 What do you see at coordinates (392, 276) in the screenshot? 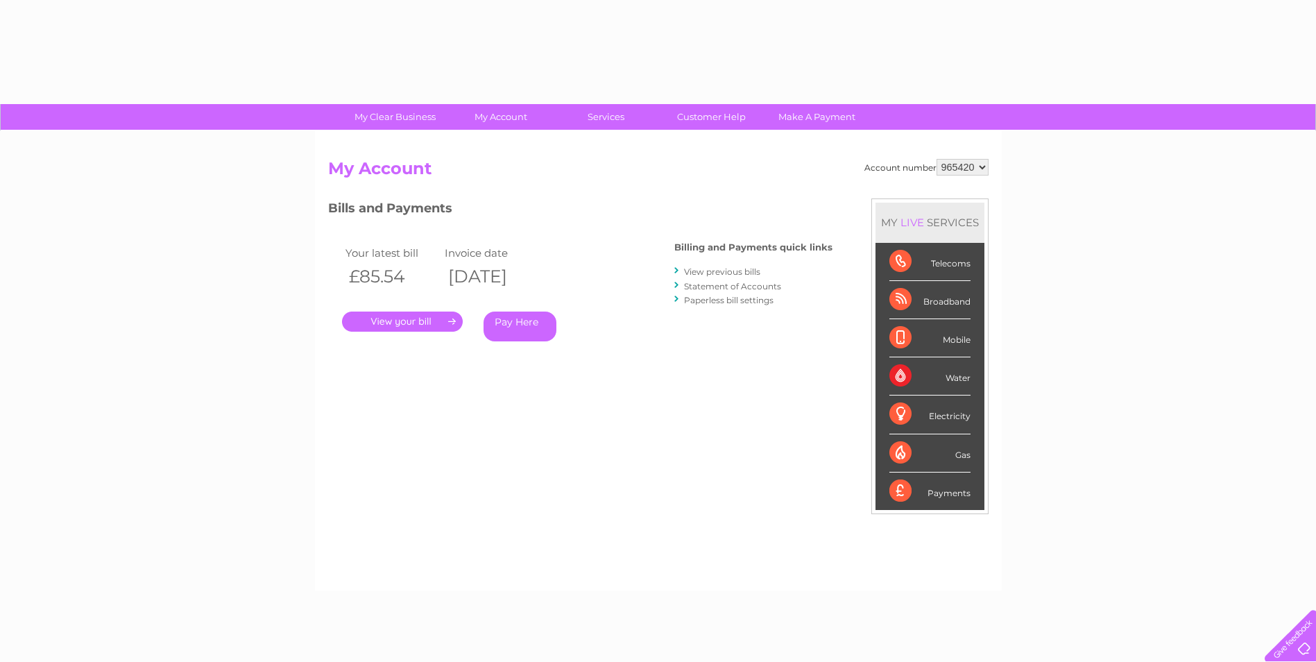
I see `th: £85.54` at bounding box center [392, 276].